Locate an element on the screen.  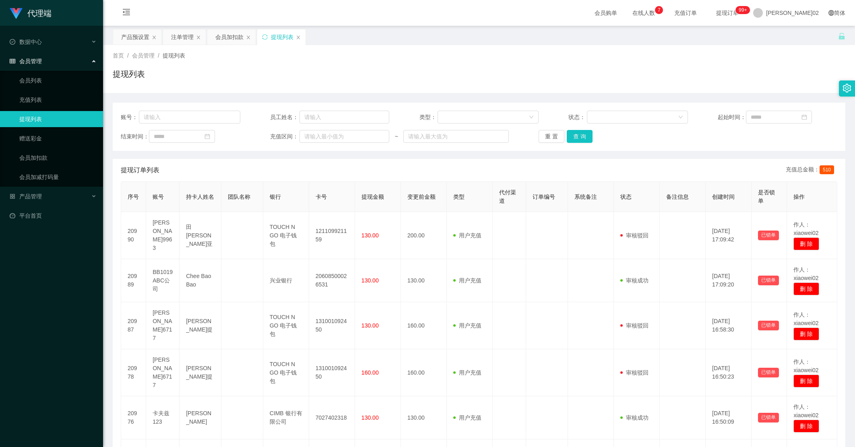
a: 图标： 仪表板平台首页 is located at coordinates (53, 216).